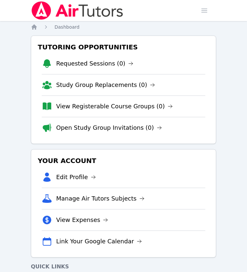  Describe the element at coordinates (124, 160) in the screenshot. I see `h3: Your Account` at that location.